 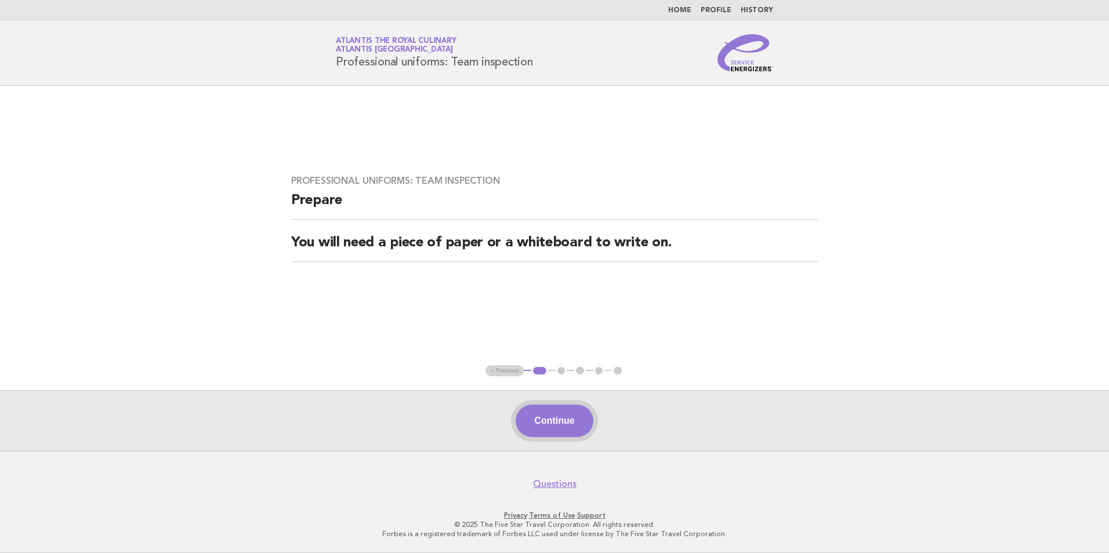 What do you see at coordinates (680, 10) in the screenshot?
I see `a: Home` at bounding box center [680, 10].